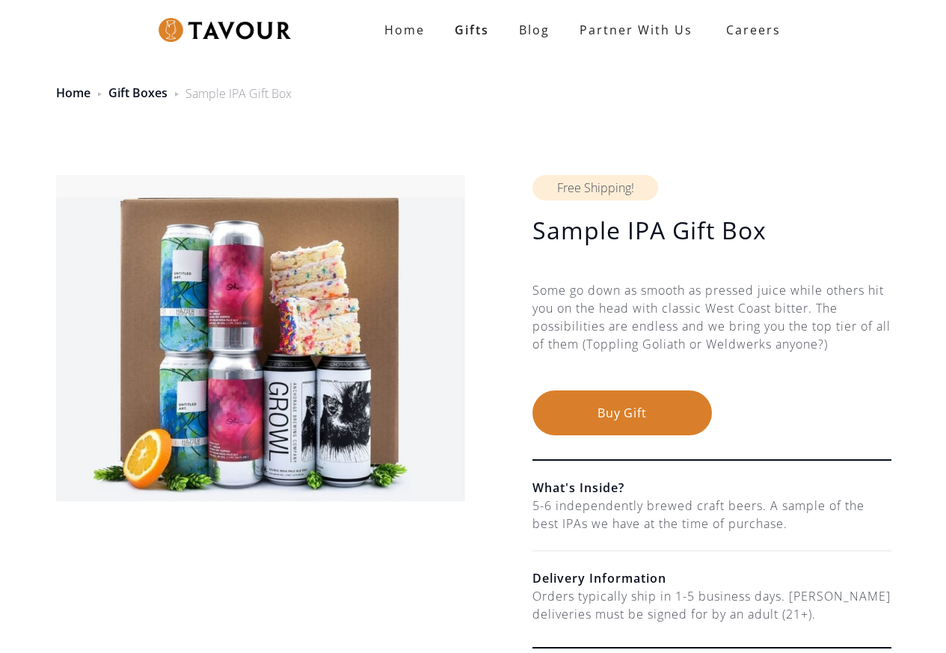 This screenshot has width=946, height=653. I want to click on a: partner with us, so click(636, 30).